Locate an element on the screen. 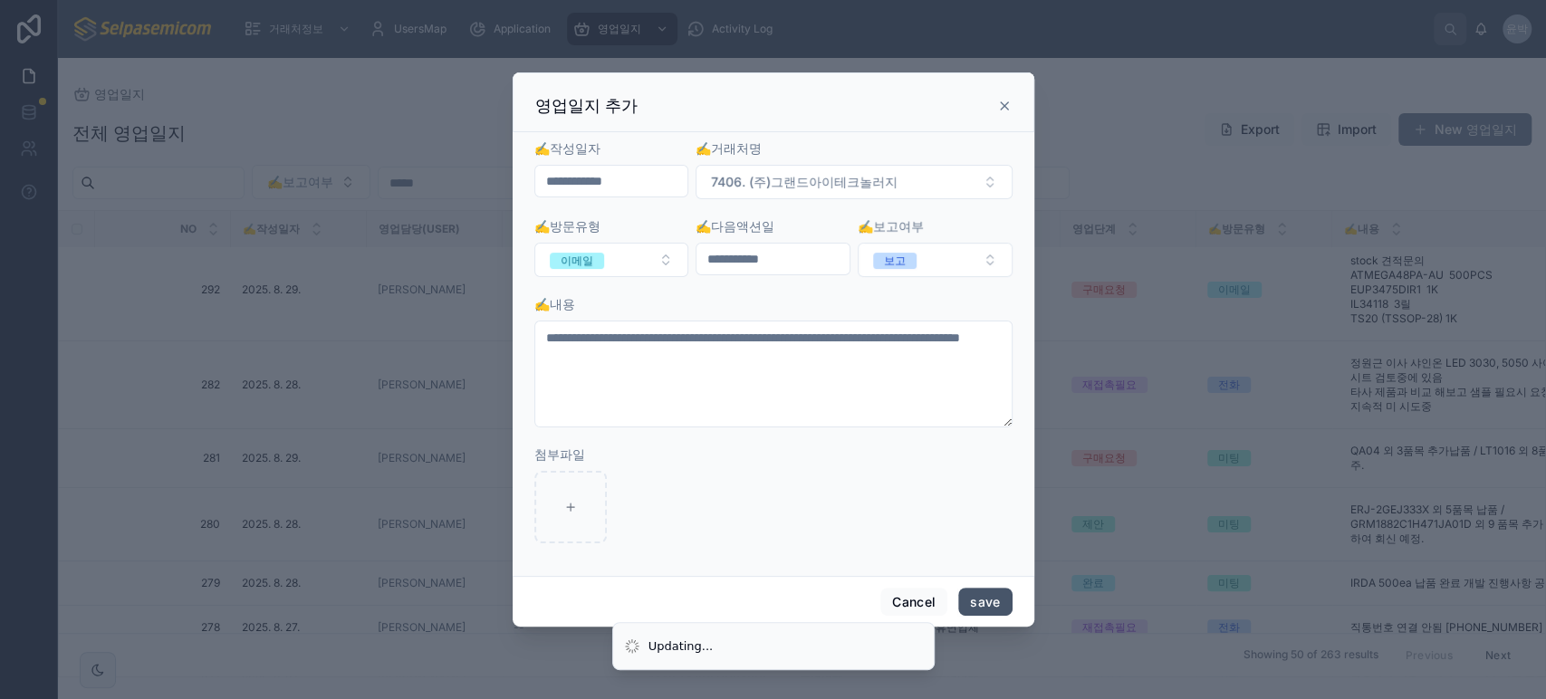 The image size is (1546, 699). div: 이메일 is located at coordinates (577, 261).